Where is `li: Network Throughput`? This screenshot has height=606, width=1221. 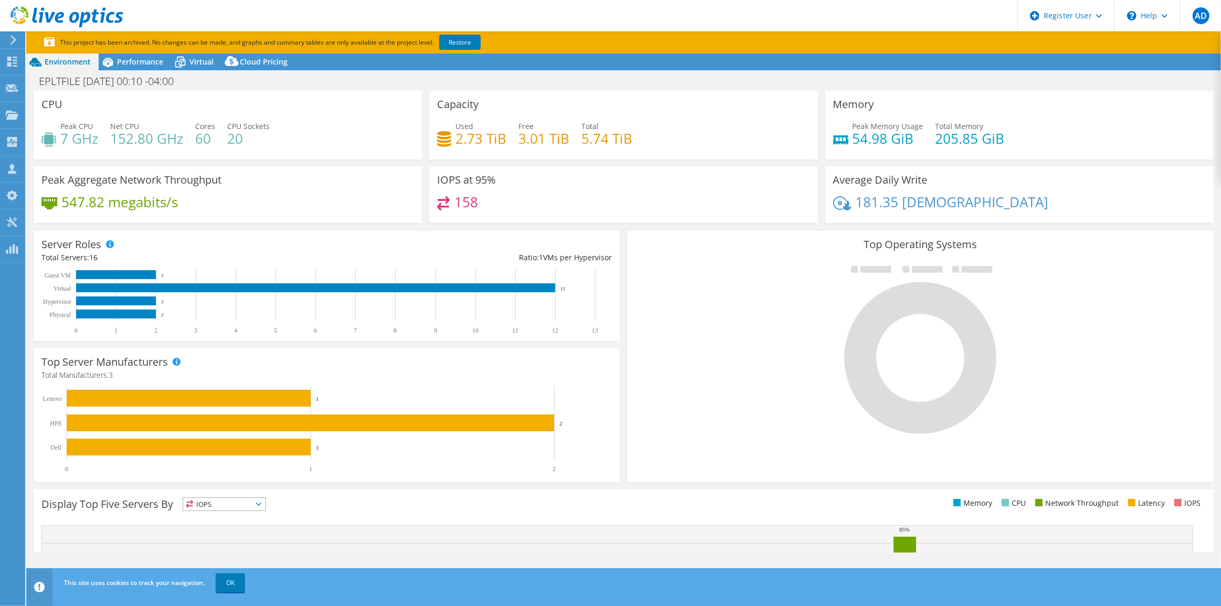
li: Network Throughput is located at coordinates (1076, 503).